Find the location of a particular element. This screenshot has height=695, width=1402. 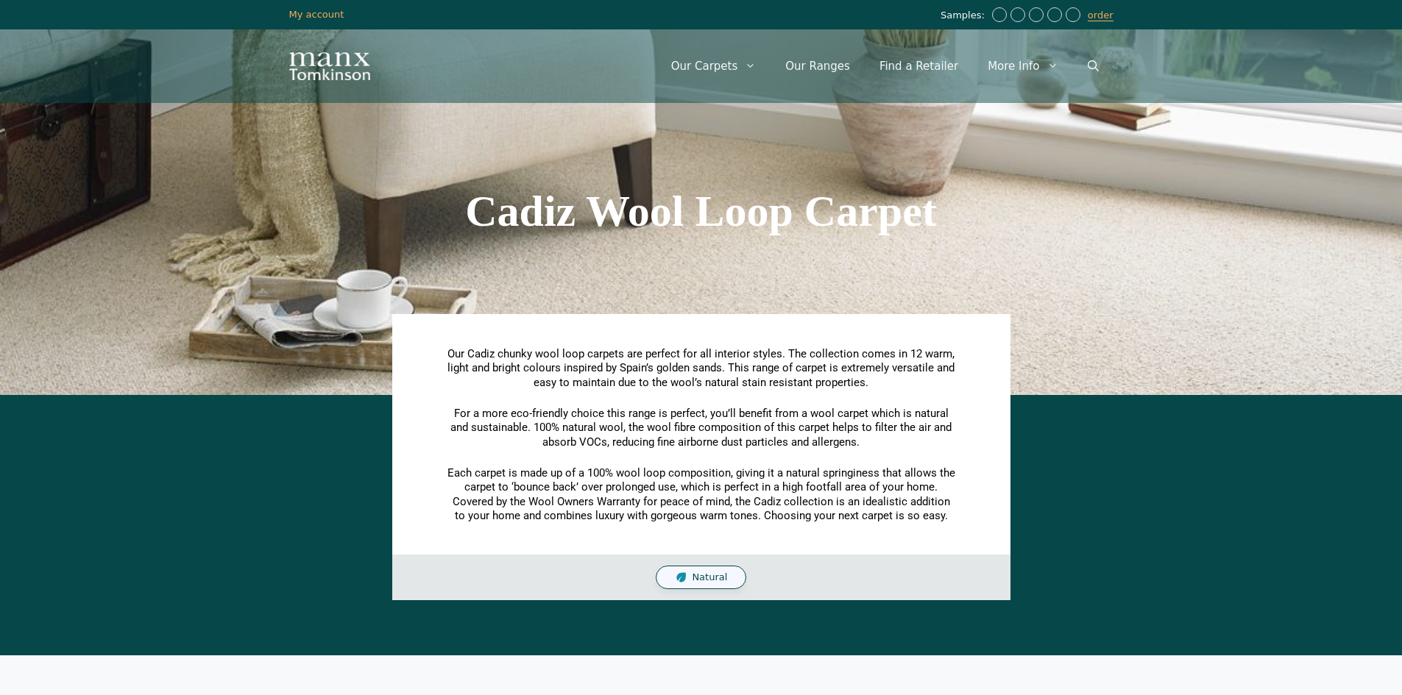

p: For a more eco-friendly choice this range is perfect, you’ll benefit from a wool carpet which is ... is located at coordinates (701, 428).